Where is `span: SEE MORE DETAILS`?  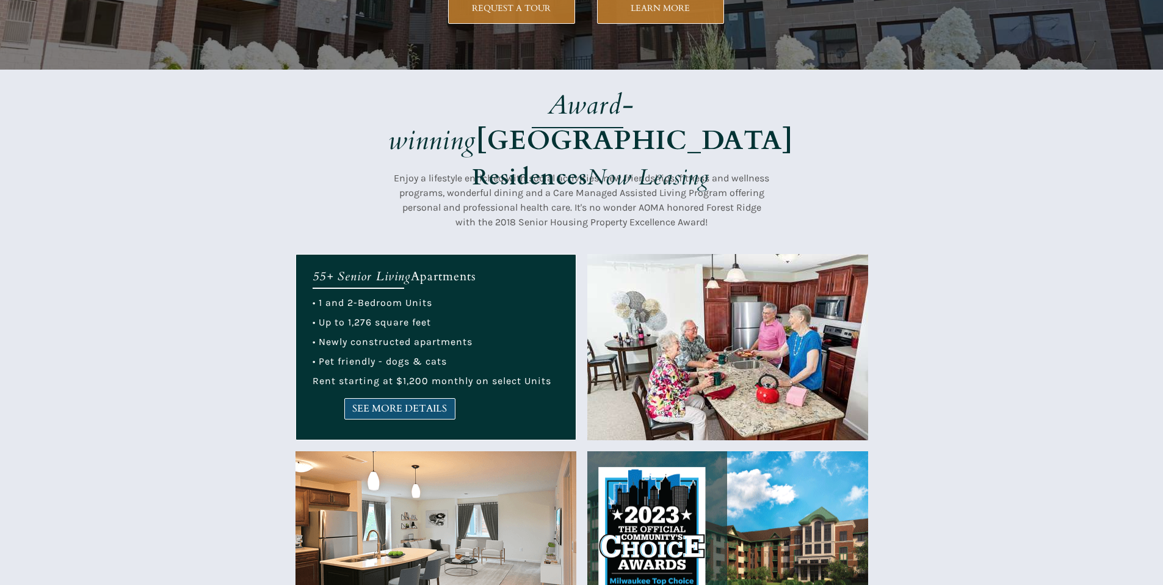 span: SEE MORE DETAILS is located at coordinates (400, 408).